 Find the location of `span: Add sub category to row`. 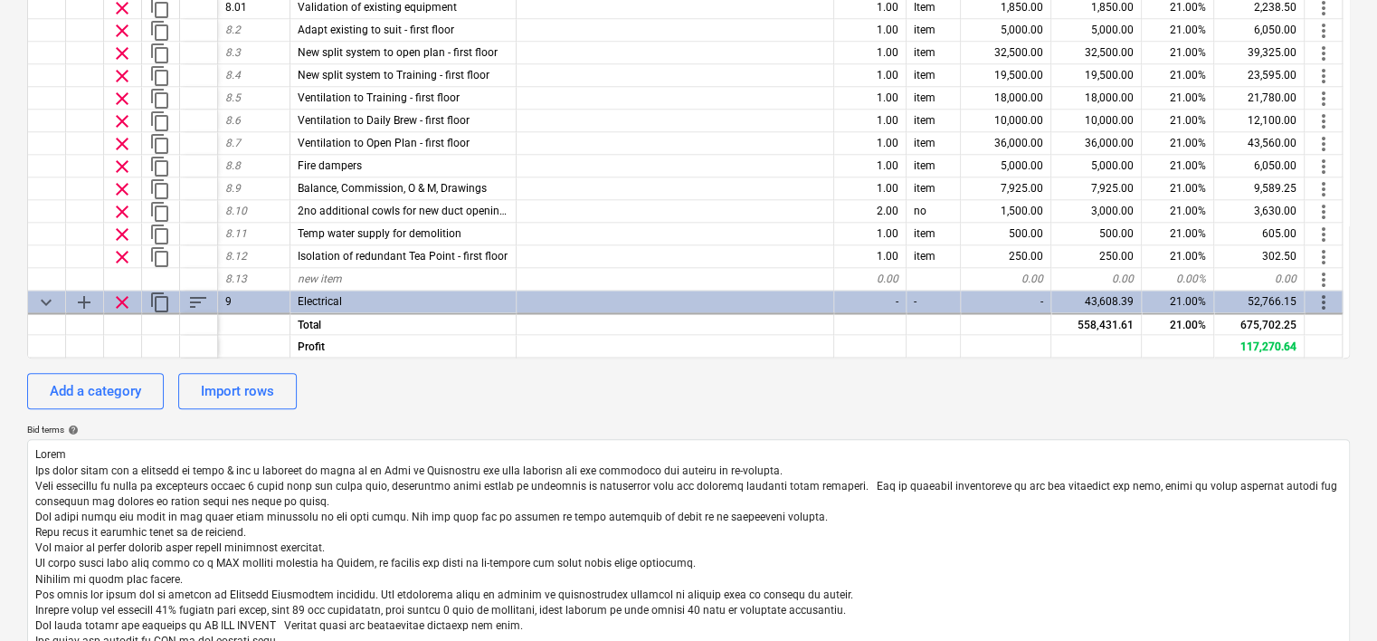

span: Add sub category to row is located at coordinates (84, 302).